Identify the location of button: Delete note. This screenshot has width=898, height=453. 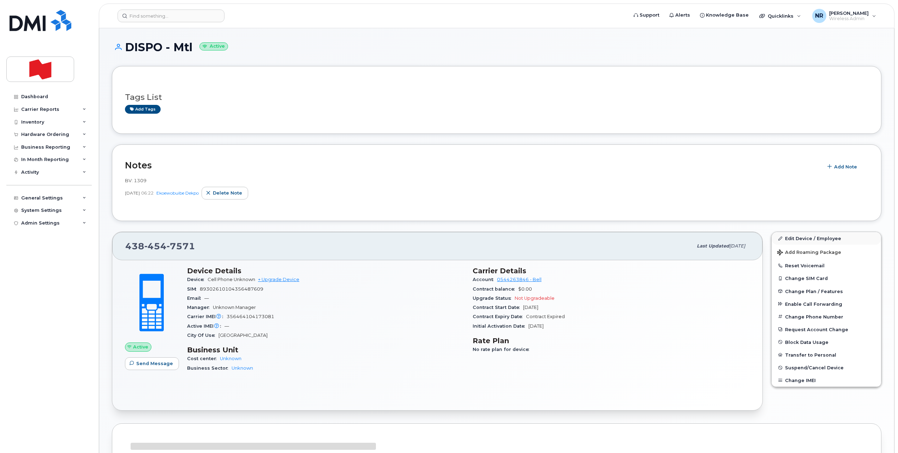
(225, 193).